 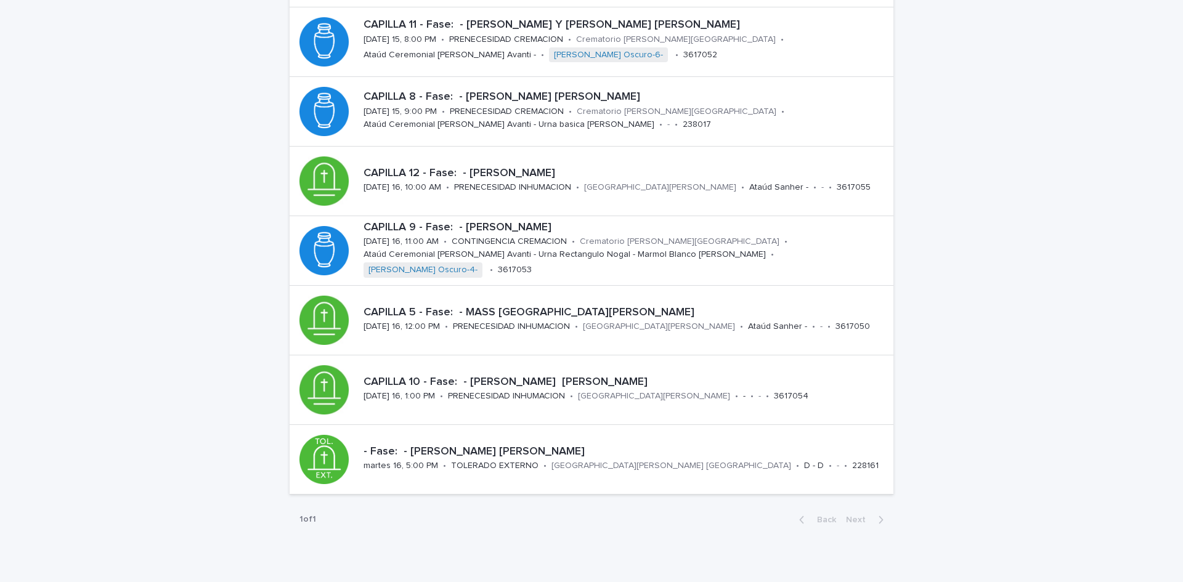 I want to click on p: 3617050, so click(x=853, y=327).